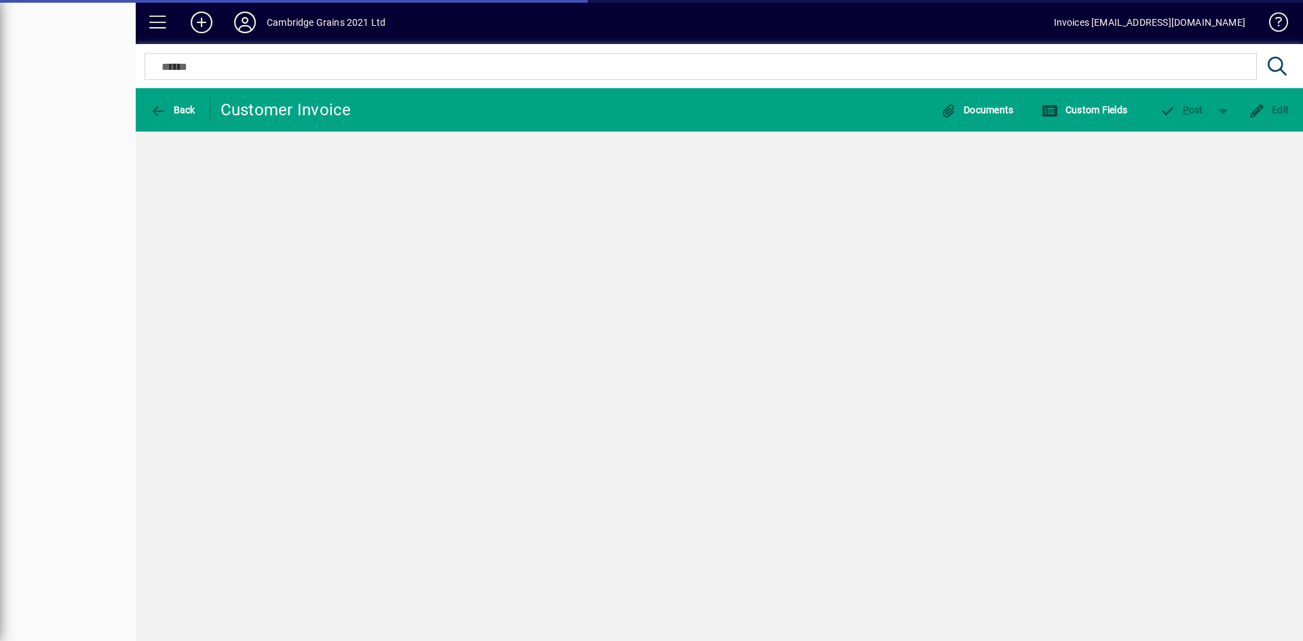 This screenshot has width=1303, height=641. Describe the element at coordinates (286, 110) in the screenshot. I see `div: Customer Invoice` at that location.